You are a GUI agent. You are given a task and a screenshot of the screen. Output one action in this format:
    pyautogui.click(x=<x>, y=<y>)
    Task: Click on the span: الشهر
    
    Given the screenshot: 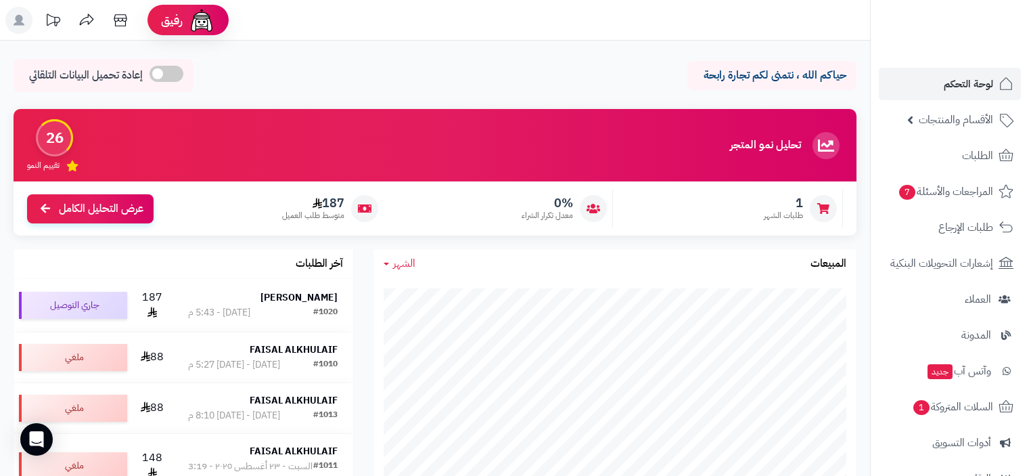 What is the action you would take?
    pyautogui.click(x=404, y=263)
    